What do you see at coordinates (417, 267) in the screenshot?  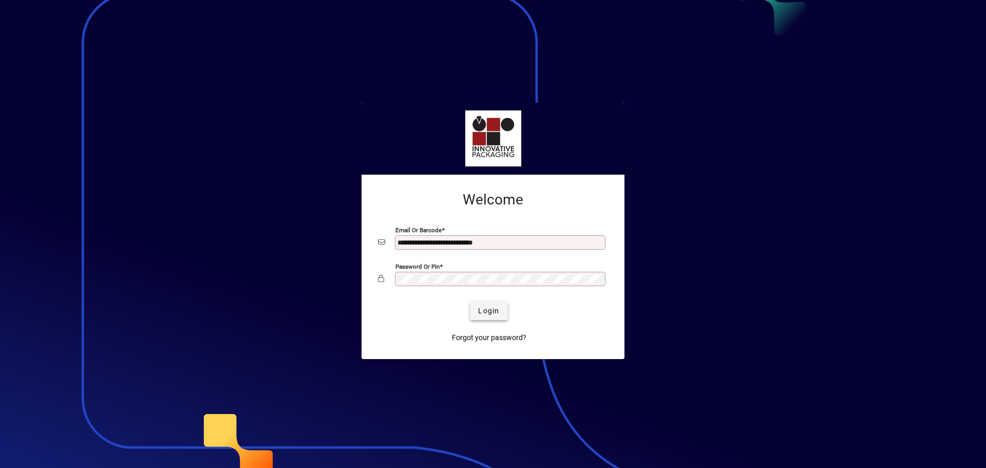 I see `mat-label: Password or Pin` at bounding box center [417, 267].